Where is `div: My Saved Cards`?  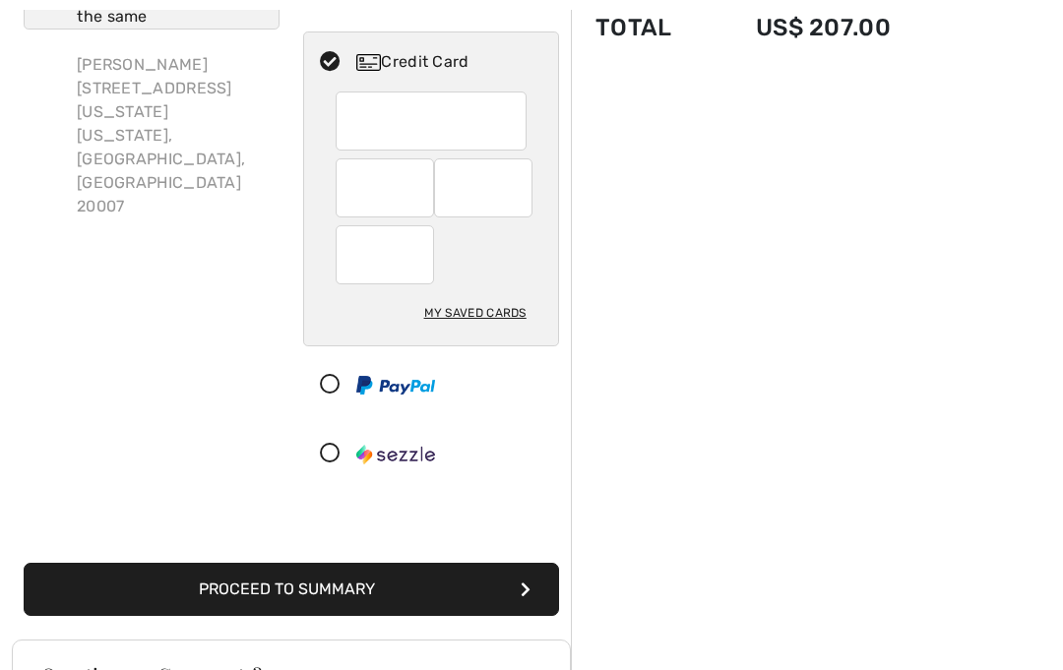
div: My Saved Cards is located at coordinates (475, 313).